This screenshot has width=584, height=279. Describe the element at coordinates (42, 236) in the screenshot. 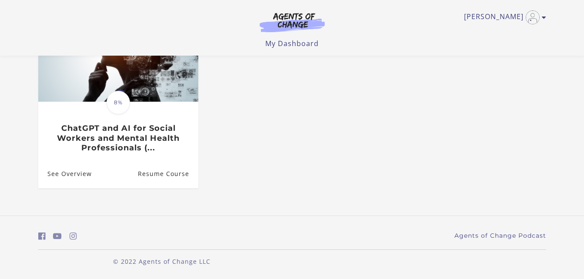

I see `i: https://www.facebook.com/groups/aswbtestprep (Open in a new window)` at that location.